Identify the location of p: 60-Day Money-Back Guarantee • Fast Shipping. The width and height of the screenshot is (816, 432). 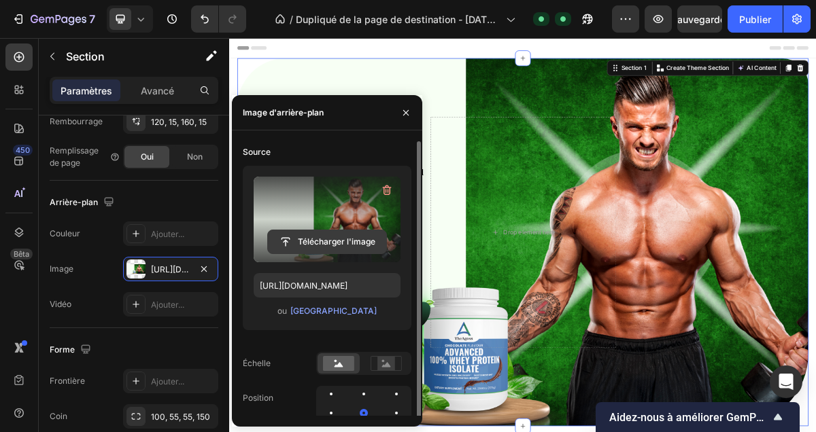
(135, 423).